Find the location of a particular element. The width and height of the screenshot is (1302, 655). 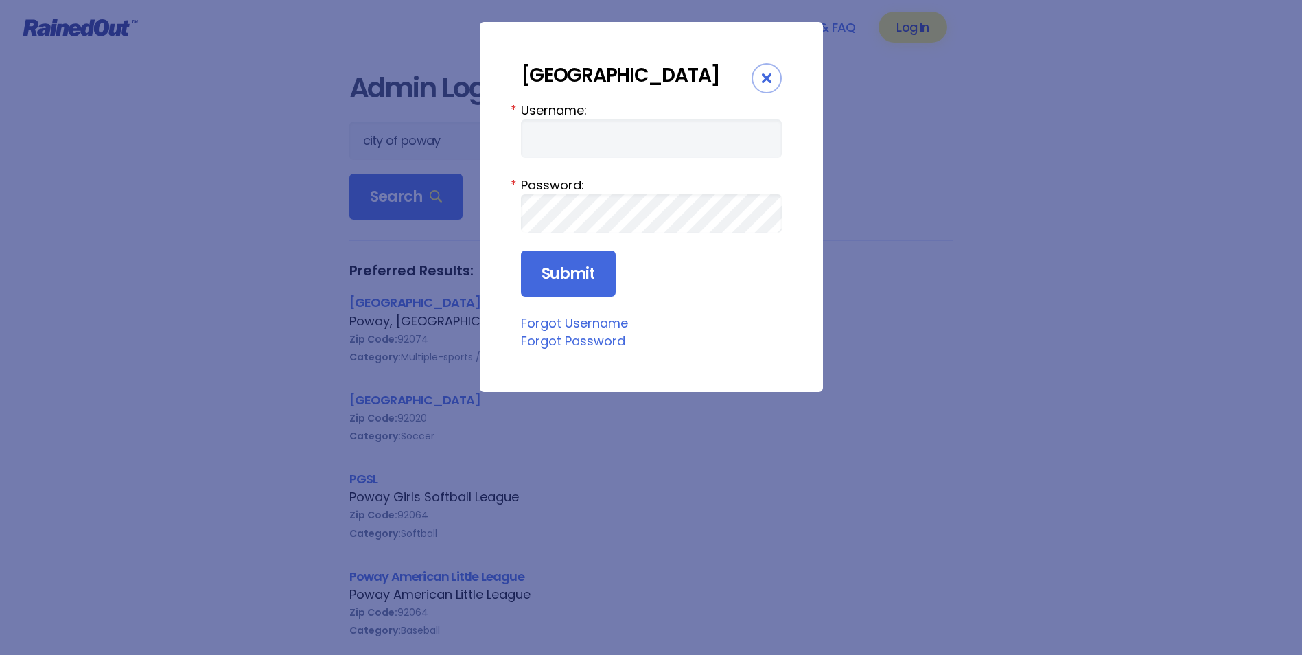

a: Forgot Password is located at coordinates (573, 340).